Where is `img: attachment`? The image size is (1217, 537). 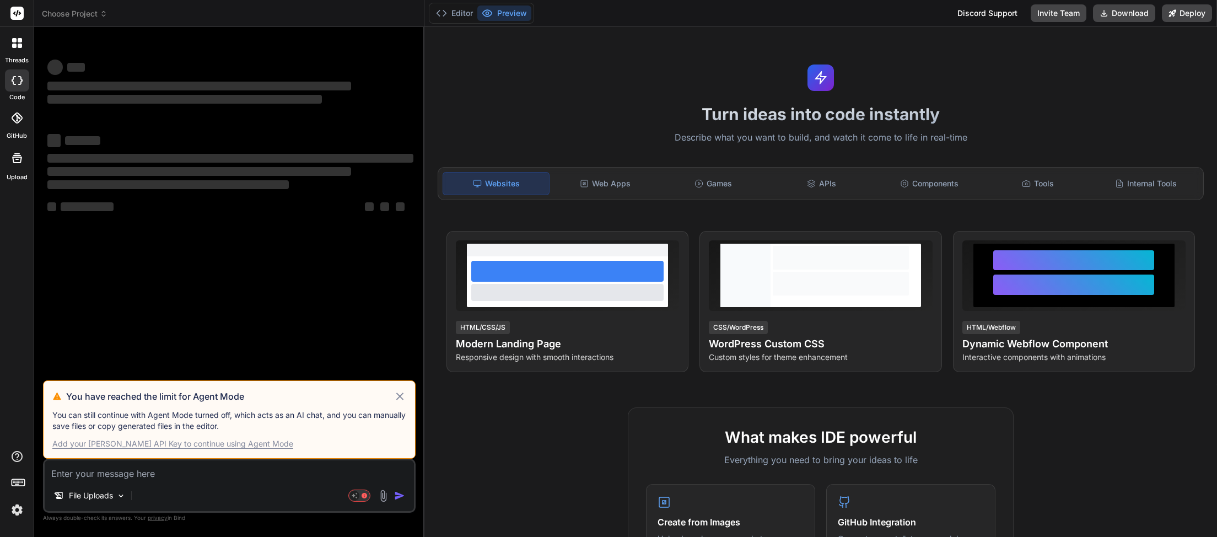
img: attachment is located at coordinates (383, 496).